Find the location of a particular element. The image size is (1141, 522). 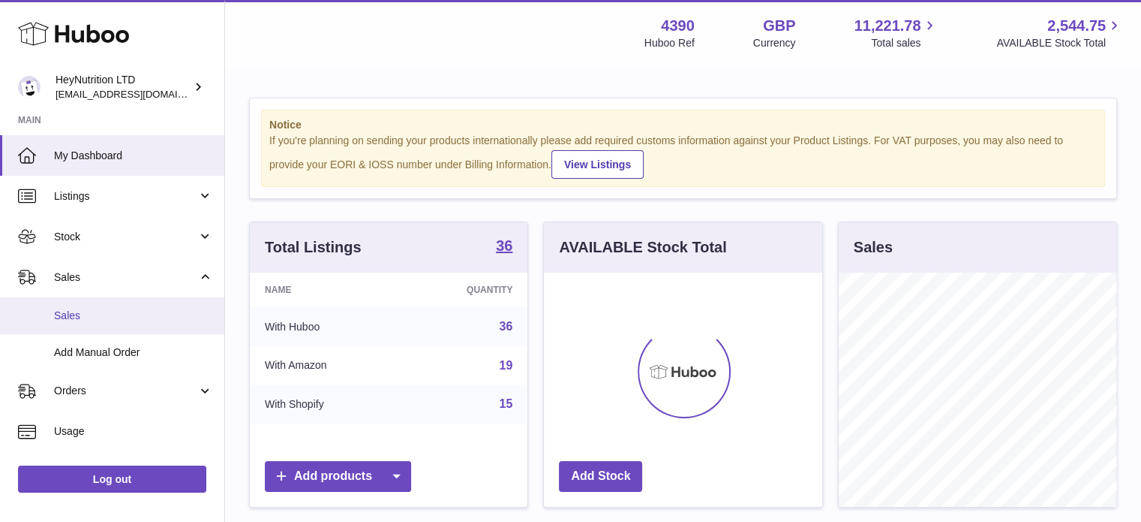

strong: Notice is located at coordinates (683, 125).